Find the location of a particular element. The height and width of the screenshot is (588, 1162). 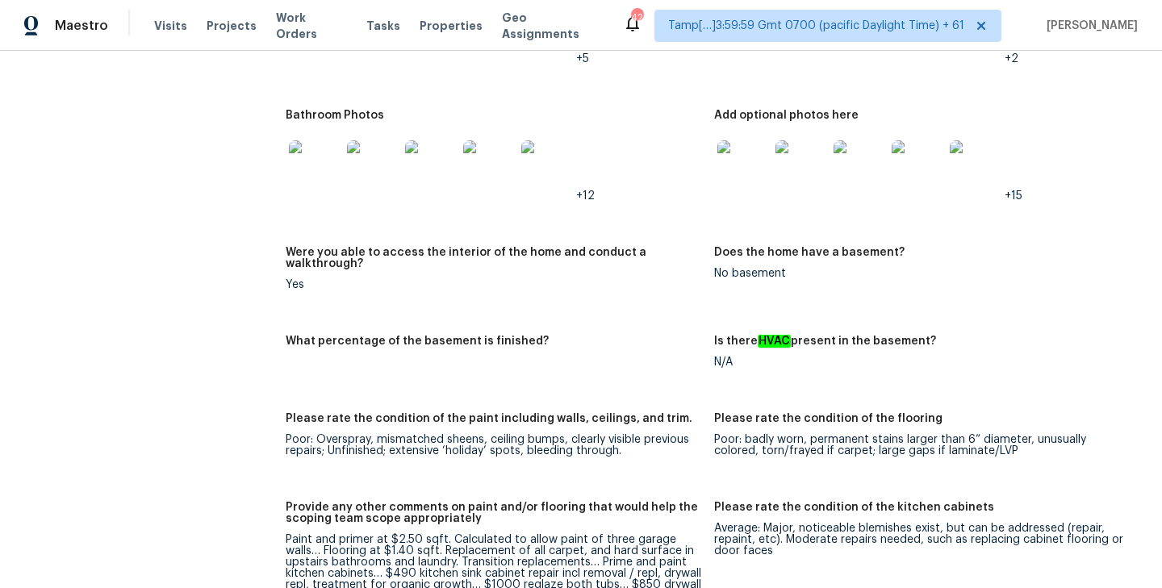

div: Poor: badly worn, permanent stains larger than 6” diameter, unusually colored, torn/frayed if car... is located at coordinates (921, 445).